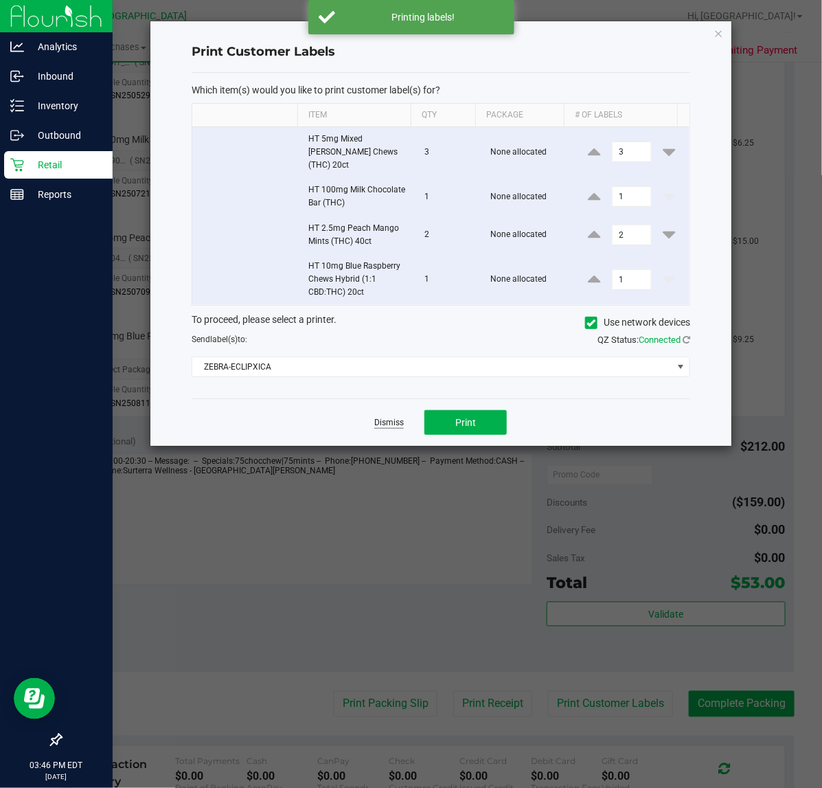 This screenshot has width=822, height=788. I want to click on p: Retail, so click(65, 165).